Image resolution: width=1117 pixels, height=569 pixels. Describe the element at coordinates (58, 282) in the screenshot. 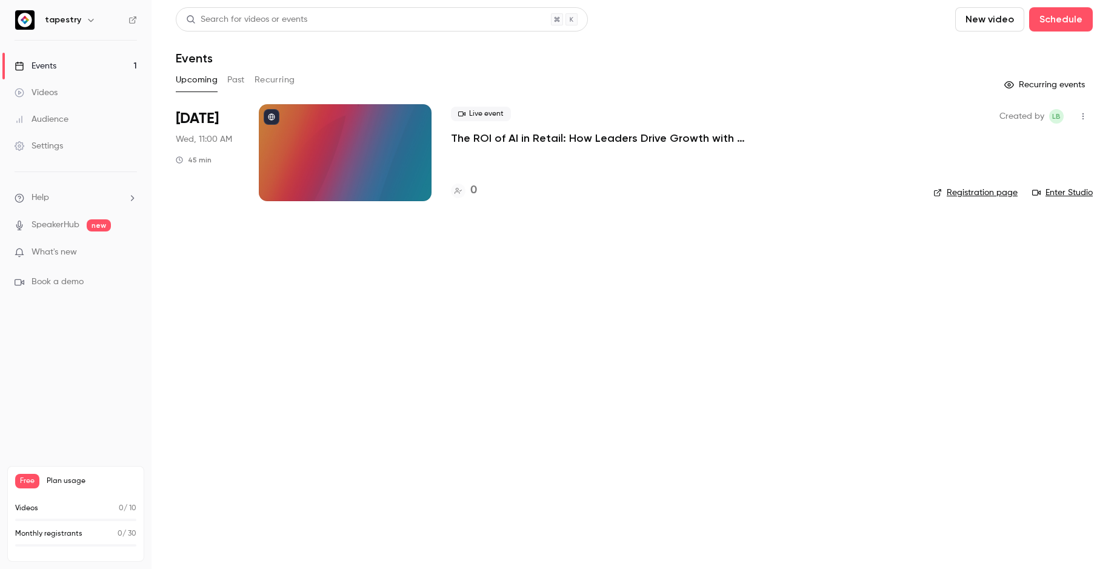

I see `span: Book a demo` at that location.